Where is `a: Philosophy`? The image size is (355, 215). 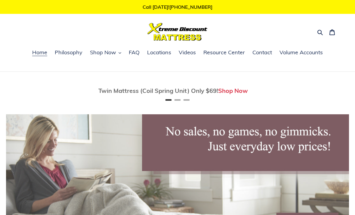 a: Philosophy is located at coordinates (69, 53).